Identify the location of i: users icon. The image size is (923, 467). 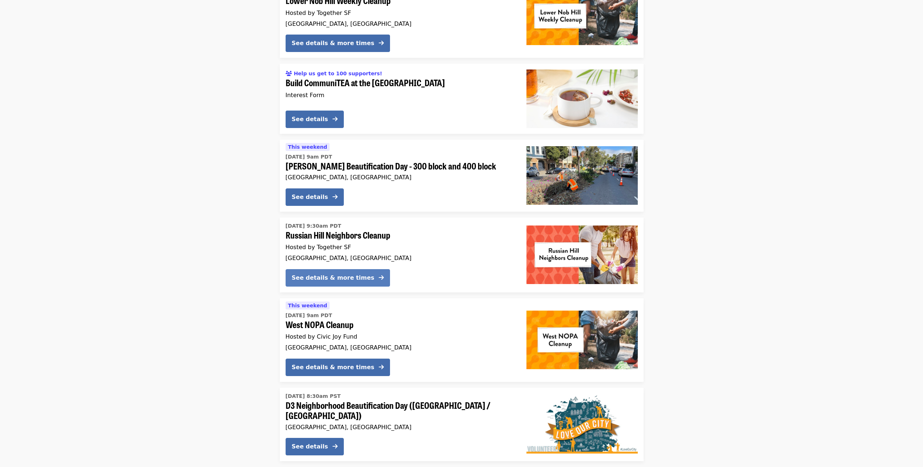
(289, 74).